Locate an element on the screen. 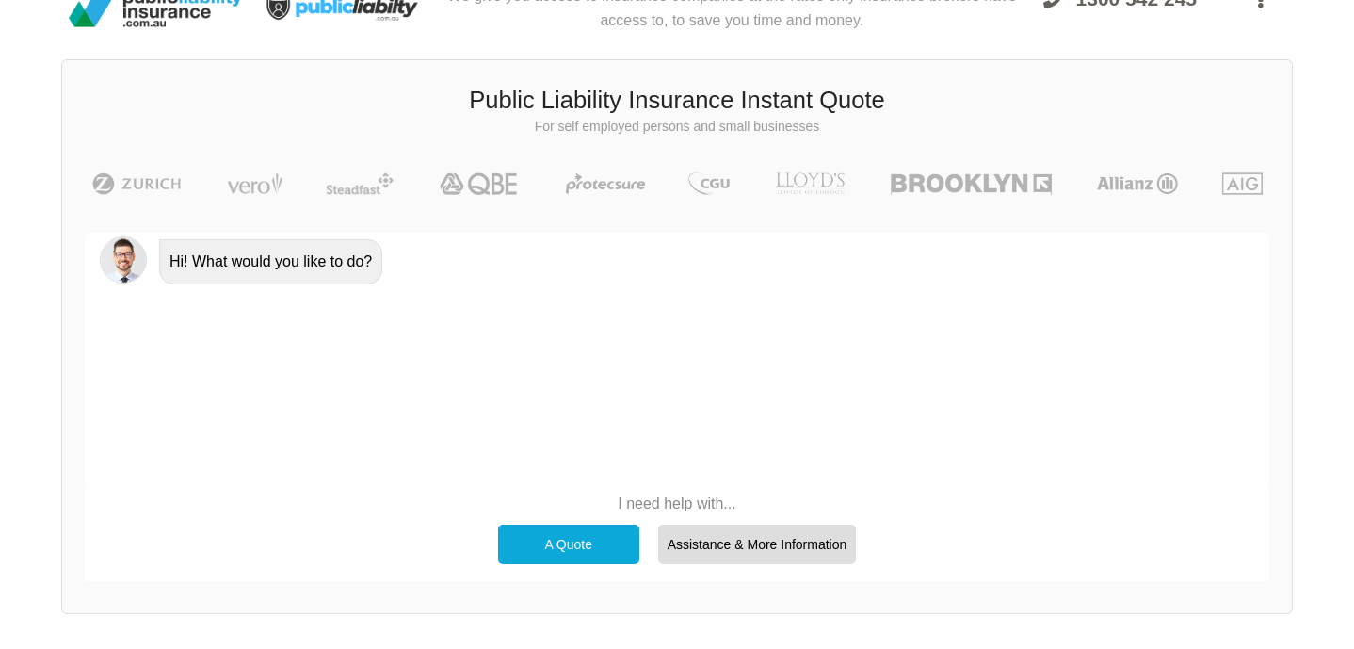  p: I need help with... is located at coordinates (677, 504).